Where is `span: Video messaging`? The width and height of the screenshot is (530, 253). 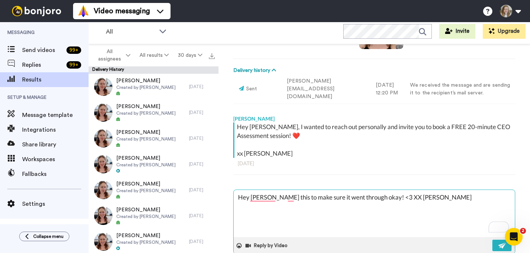 span: Video messaging is located at coordinates (122, 11).